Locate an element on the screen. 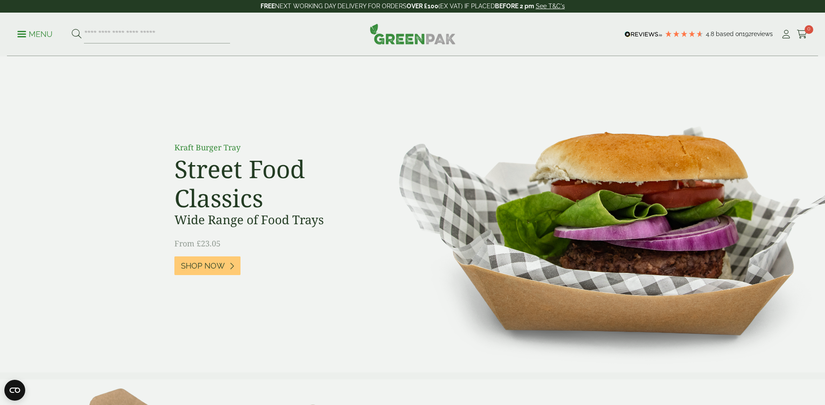 This screenshot has height=405, width=825. strong: OVER £100 is located at coordinates (422, 6).